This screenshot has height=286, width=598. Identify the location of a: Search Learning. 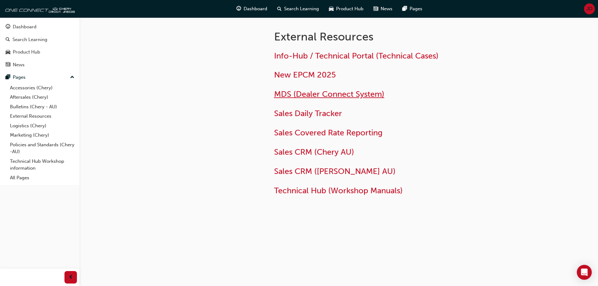
(40, 40).